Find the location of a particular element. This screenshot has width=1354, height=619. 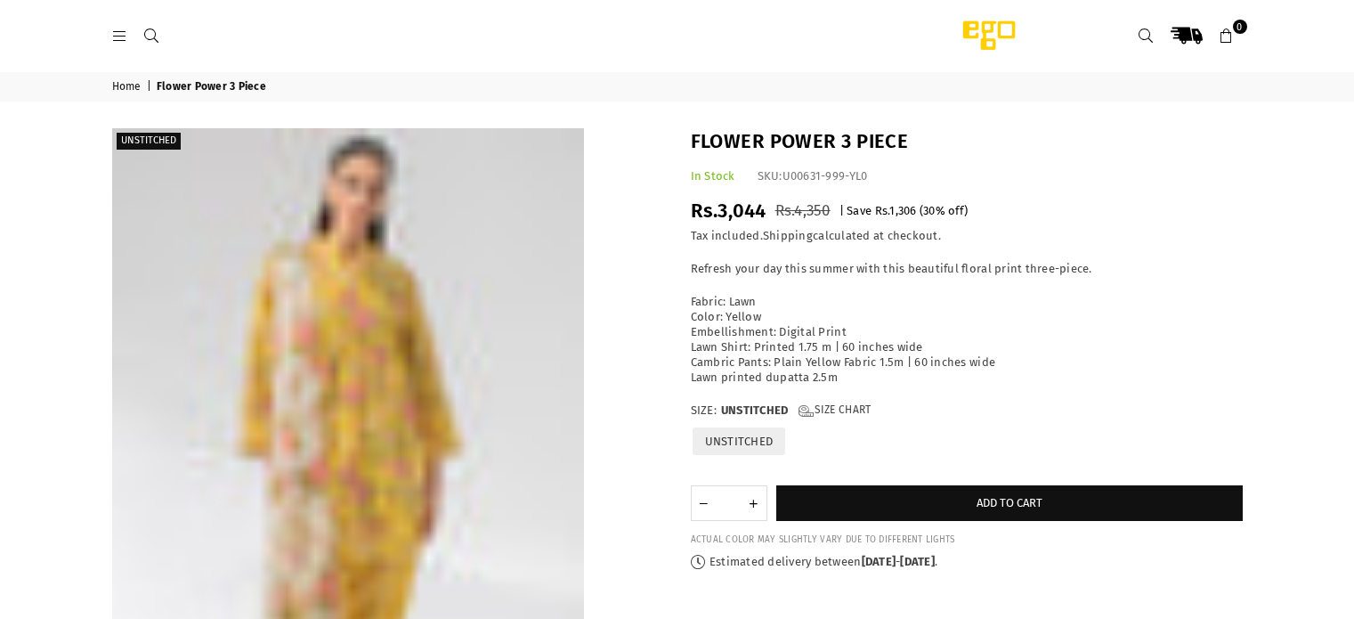

div: SKU: is located at coordinates (813, 176).